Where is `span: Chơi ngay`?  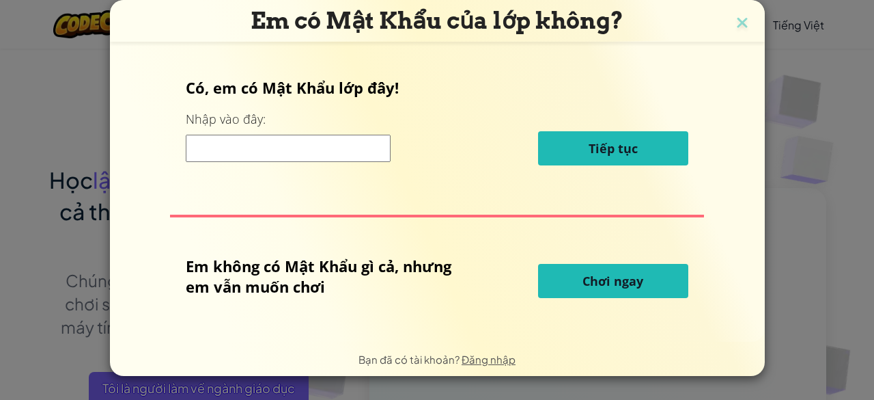 span: Chơi ngay is located at coordinates (613, 281).